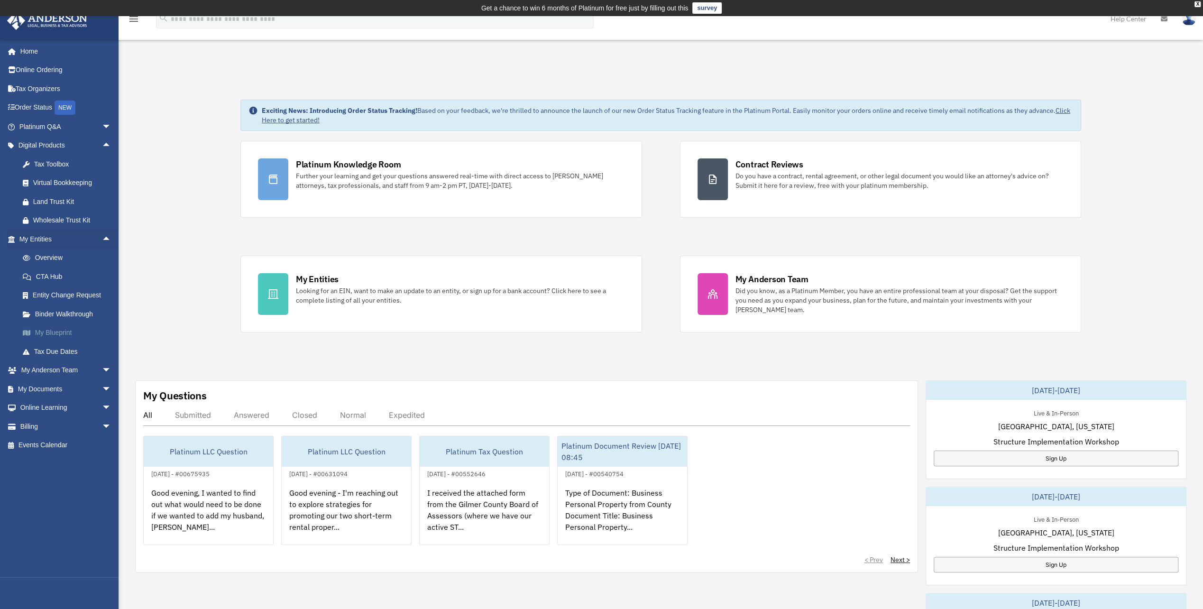 Image resolution: width=1203 pixels, height=609 pixels. I want to click on a: Order StatusNEW, so click(66, 108).